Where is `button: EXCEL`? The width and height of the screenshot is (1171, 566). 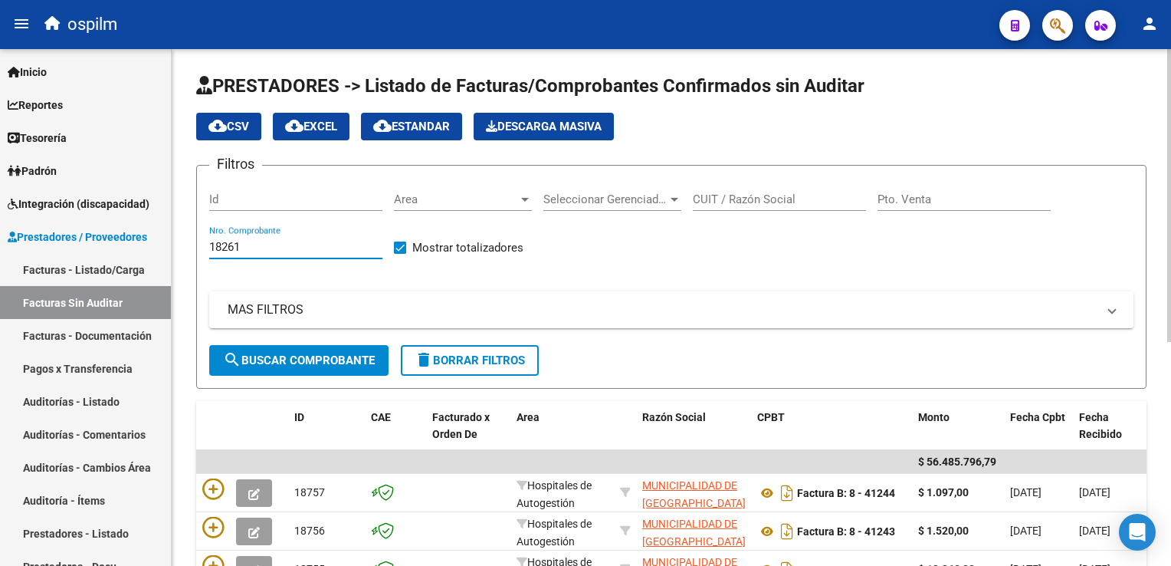
button: EXCEL is located at coordinates (311, 126).